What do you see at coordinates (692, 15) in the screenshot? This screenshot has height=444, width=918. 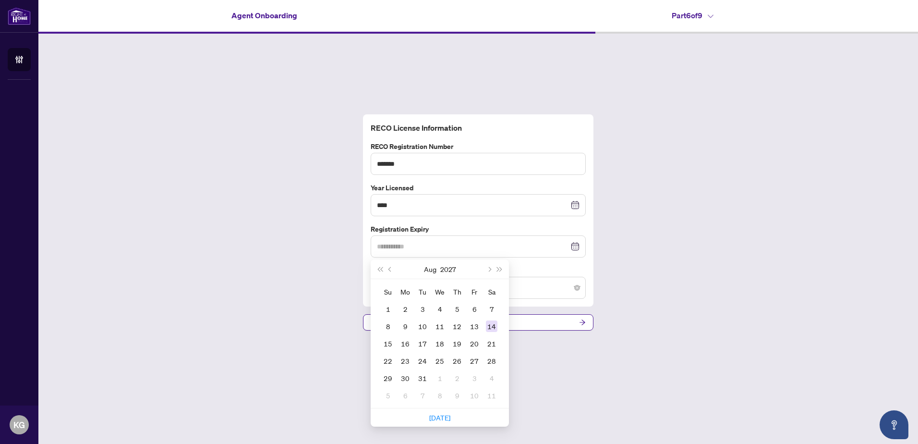 I see `h4: Part 6 of 9` at bounding box center [692, 15].